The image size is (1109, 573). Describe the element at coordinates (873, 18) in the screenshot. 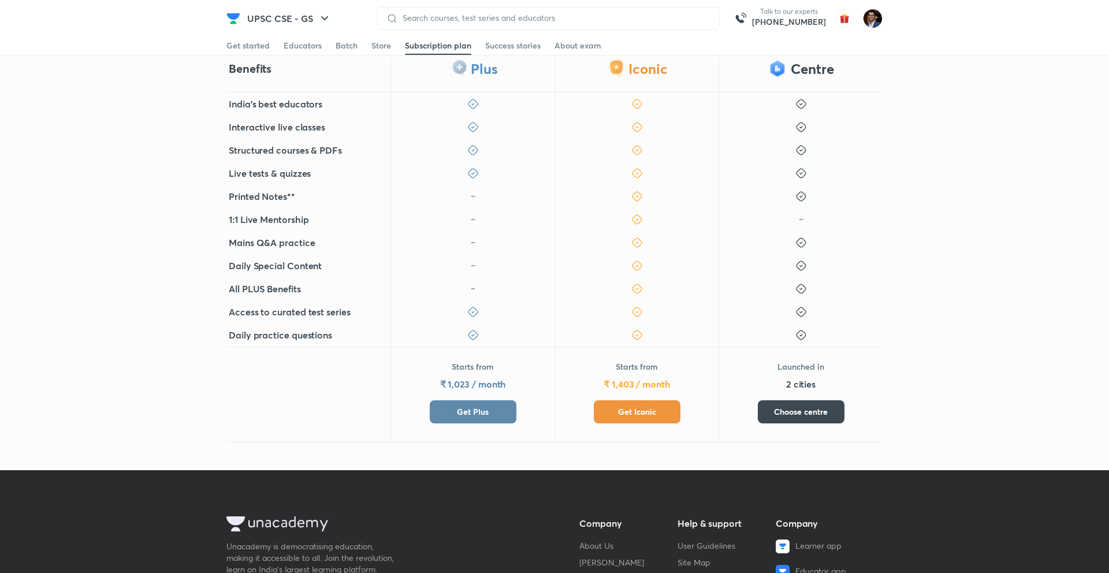

I see `img: Amber Nigam` at that location.